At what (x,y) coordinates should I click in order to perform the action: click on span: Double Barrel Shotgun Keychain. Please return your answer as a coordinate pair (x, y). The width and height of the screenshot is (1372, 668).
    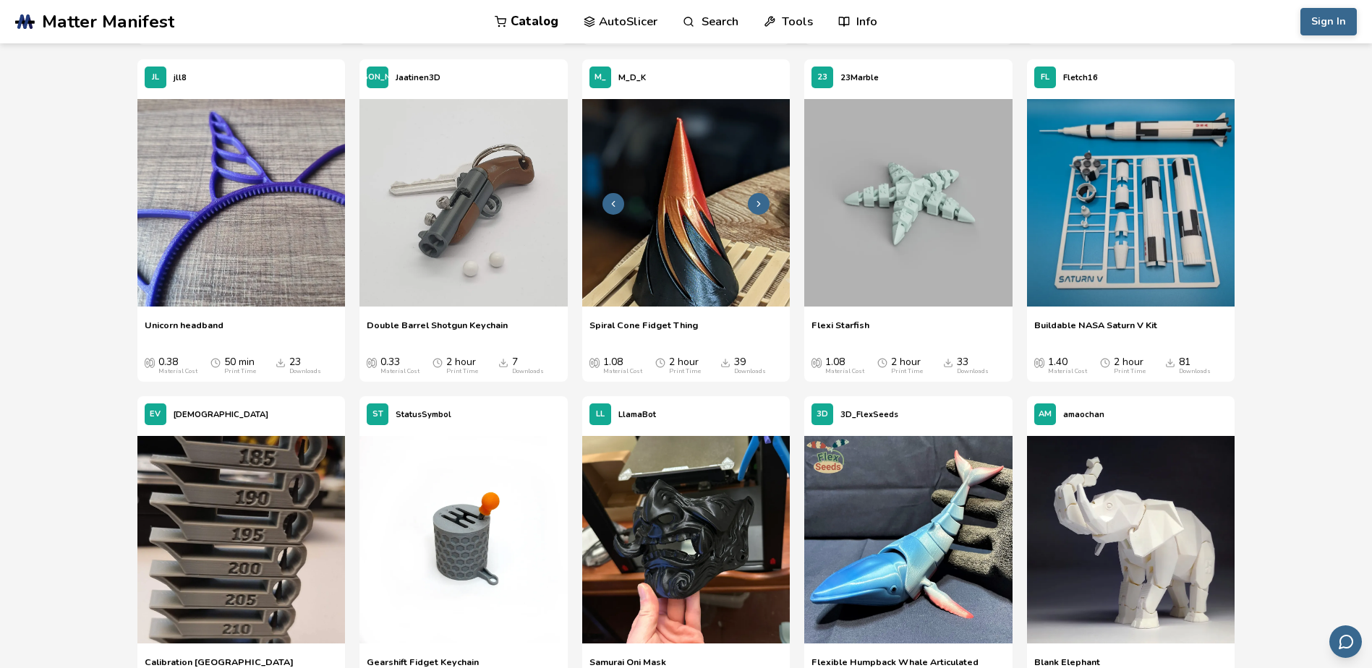
    Looking at the image, I should click on (437, 331).